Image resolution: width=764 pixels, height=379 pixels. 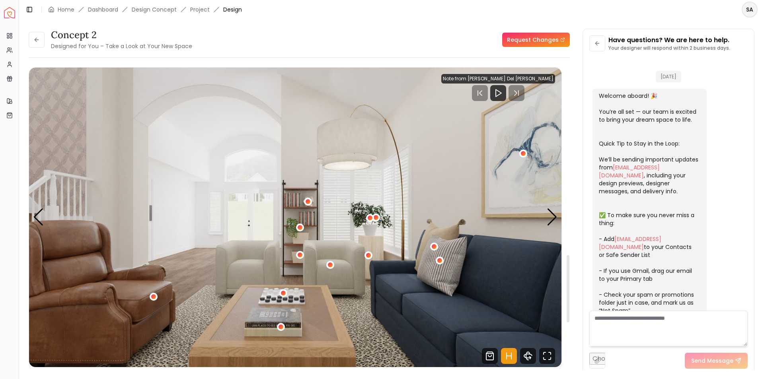 I want to click on a: Home, so click(x=66, y=10).